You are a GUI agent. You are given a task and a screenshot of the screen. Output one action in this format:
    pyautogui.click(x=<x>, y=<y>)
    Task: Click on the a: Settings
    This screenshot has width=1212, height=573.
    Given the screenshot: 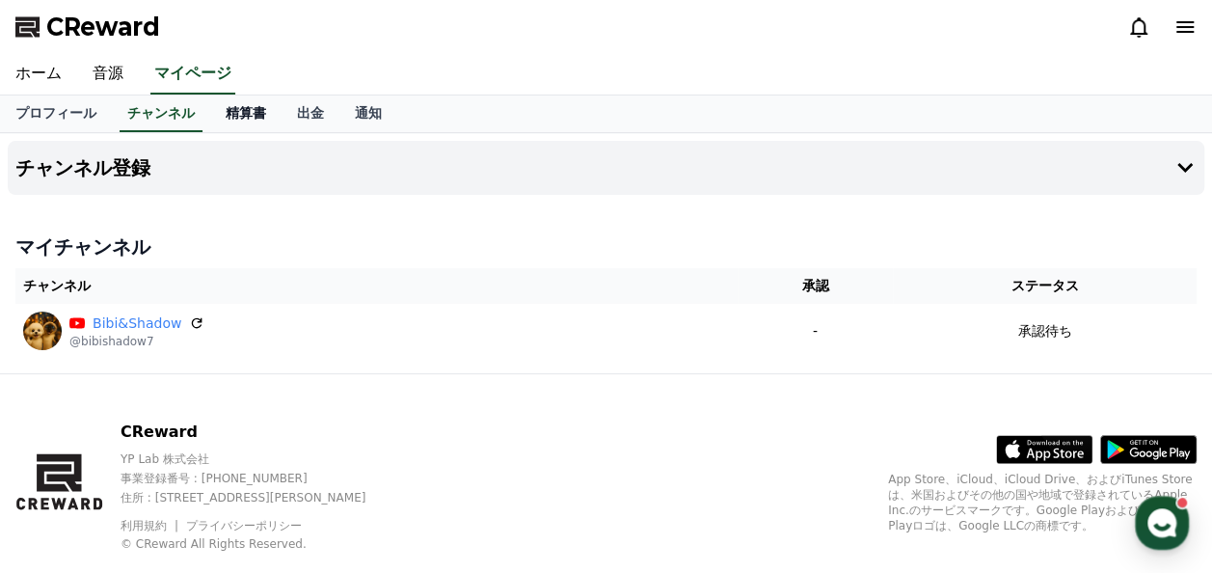 What is the action you would take?
    pyautogui.click(x=310, y=437)
    